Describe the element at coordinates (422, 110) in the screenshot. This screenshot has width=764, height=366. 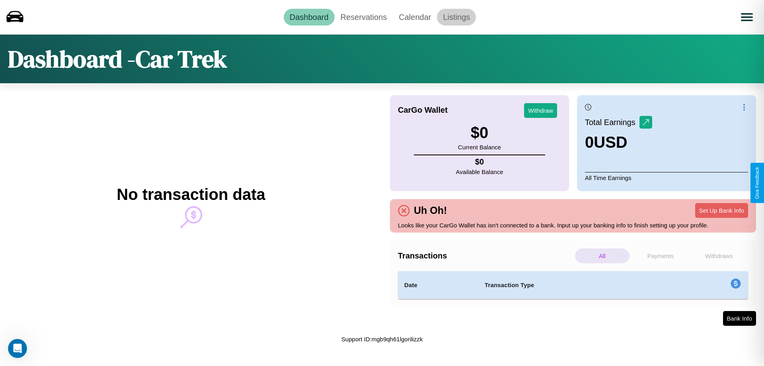
I see `h4: CarGo Wallet` at that location.